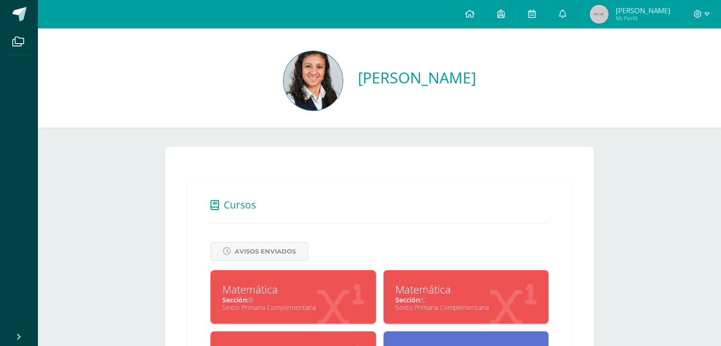 Image resolution: width=721 pixels, height=346 pixels. What do you see at coordinates (599, 14) in the screenshot?
I see `img: 45x45` at bounding box center [599, 14].